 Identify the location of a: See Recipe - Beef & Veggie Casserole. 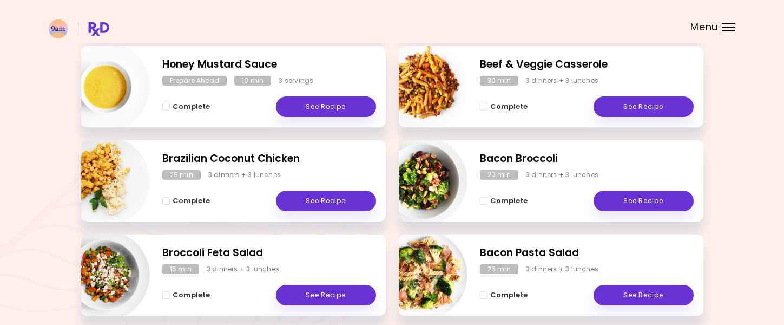
(643, 107).